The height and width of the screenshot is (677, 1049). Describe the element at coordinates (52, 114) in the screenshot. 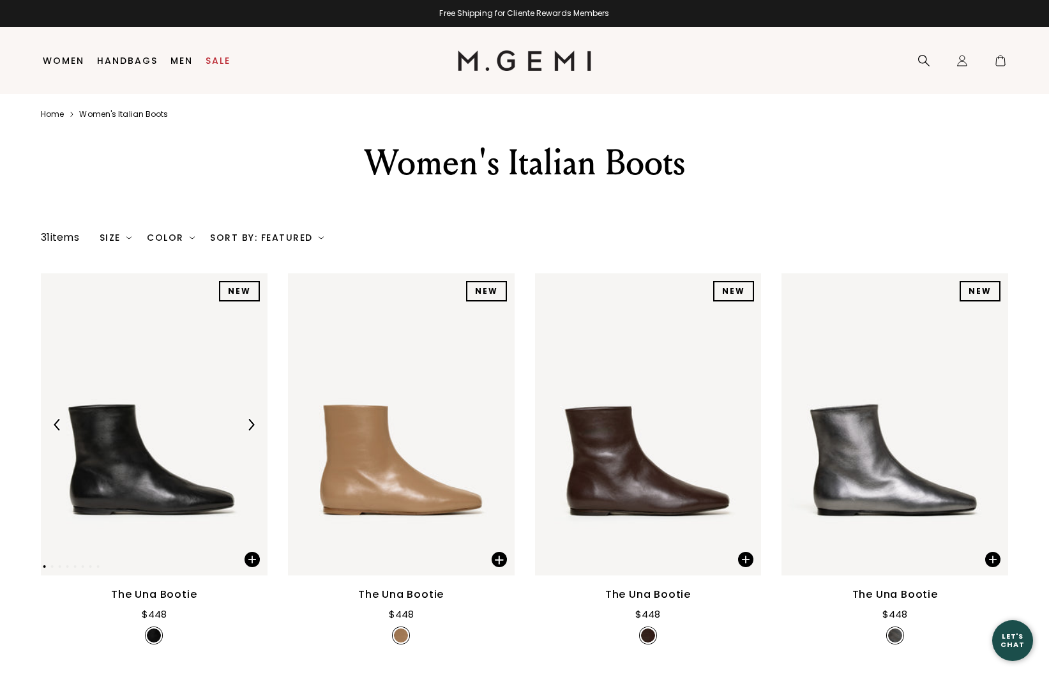

I see `a: Home` at that location.